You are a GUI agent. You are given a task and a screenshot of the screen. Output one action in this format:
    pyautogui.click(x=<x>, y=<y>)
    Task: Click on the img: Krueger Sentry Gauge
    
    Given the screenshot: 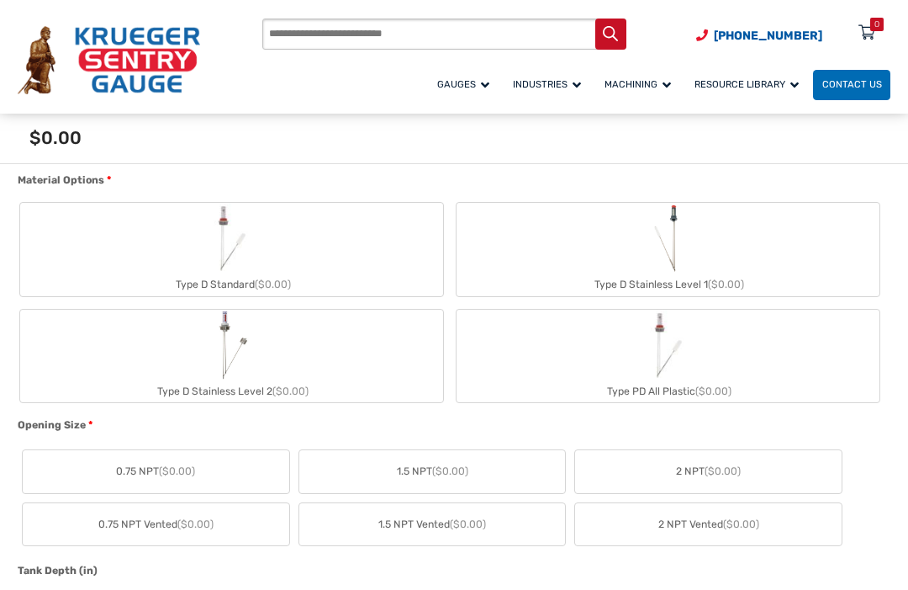 What is the action you would take?
    pyautogui.click(x=109, y=60)
    